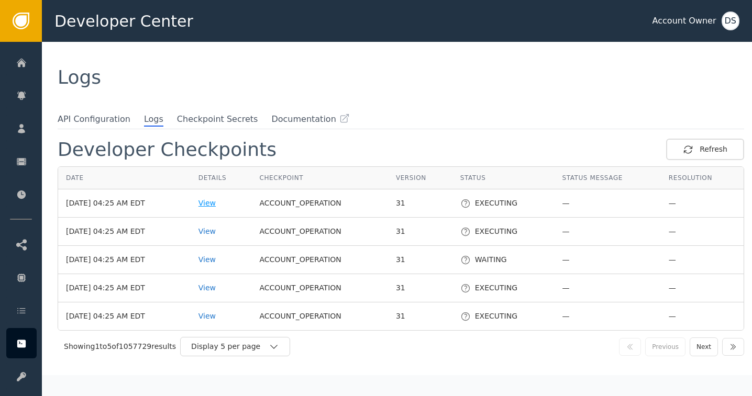  I want to click on button: Next, so click(703, 347).